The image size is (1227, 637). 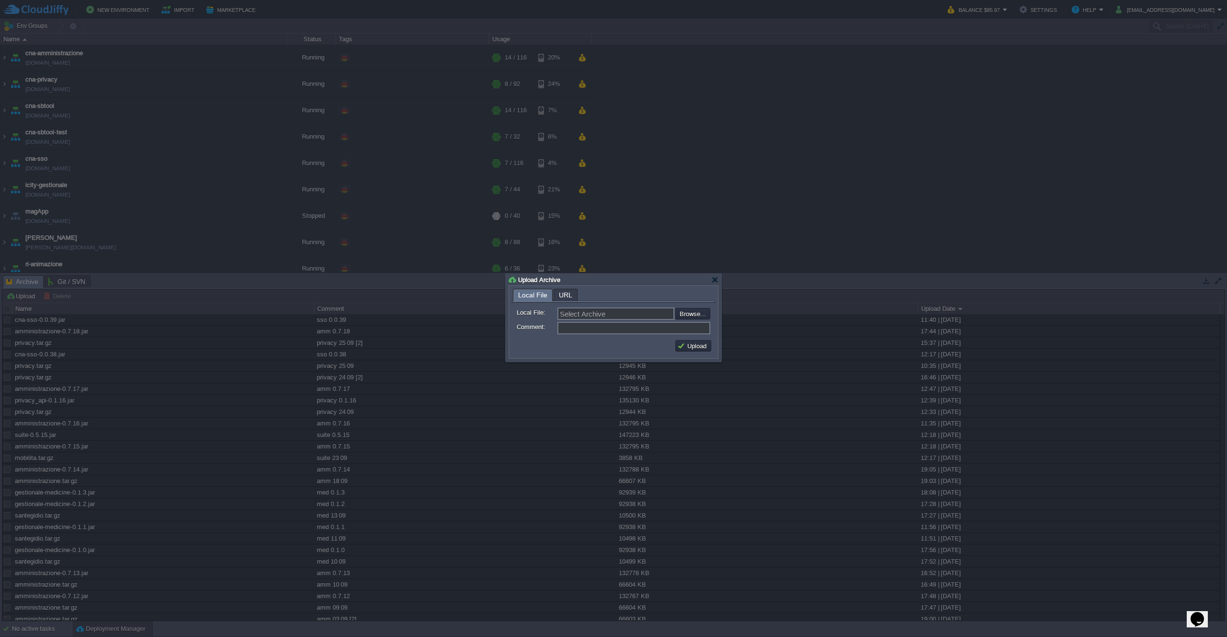 What do you see at coordinates (539, 280) in the screenshot?
I see `span: Upload Archive` at bounding box center [539, 280].